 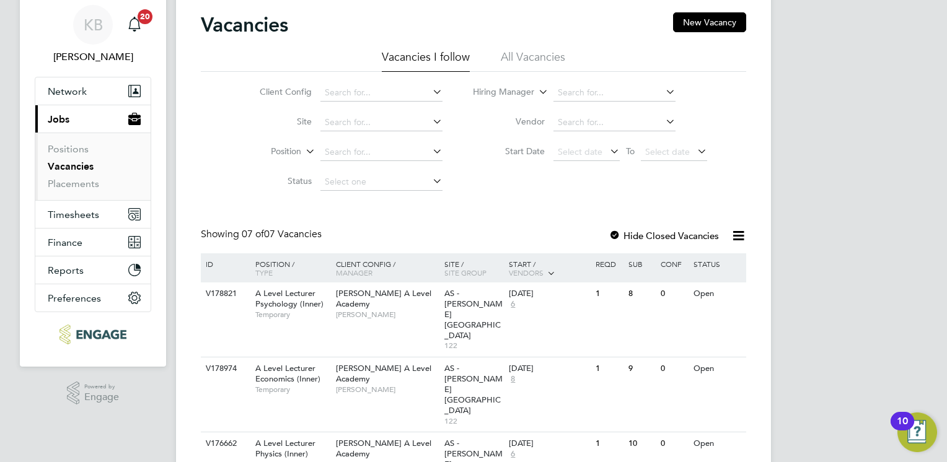 What do you see at coordinates (509, 121) in the screenshot?
I see `label: Vendor` at bounding box center [509, 121].